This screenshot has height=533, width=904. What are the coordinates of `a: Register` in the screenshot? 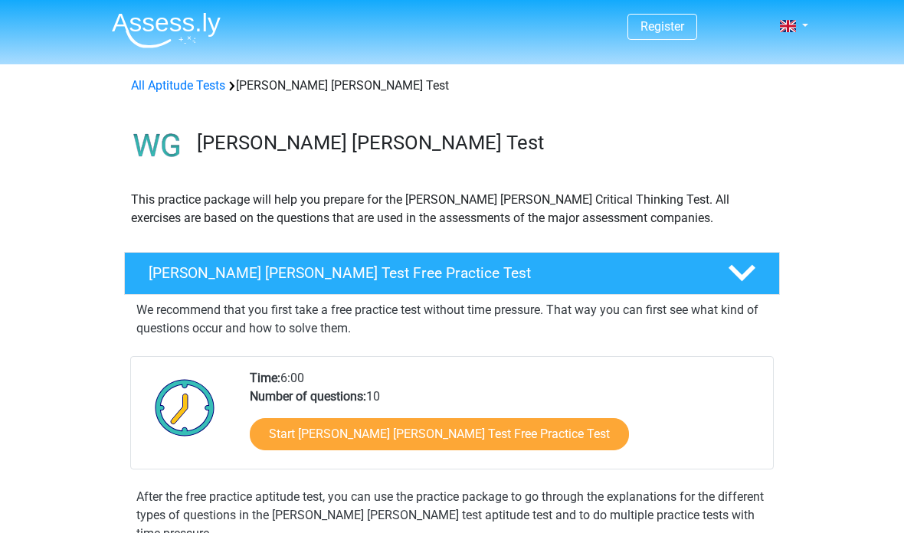 It's located at (662, 26).